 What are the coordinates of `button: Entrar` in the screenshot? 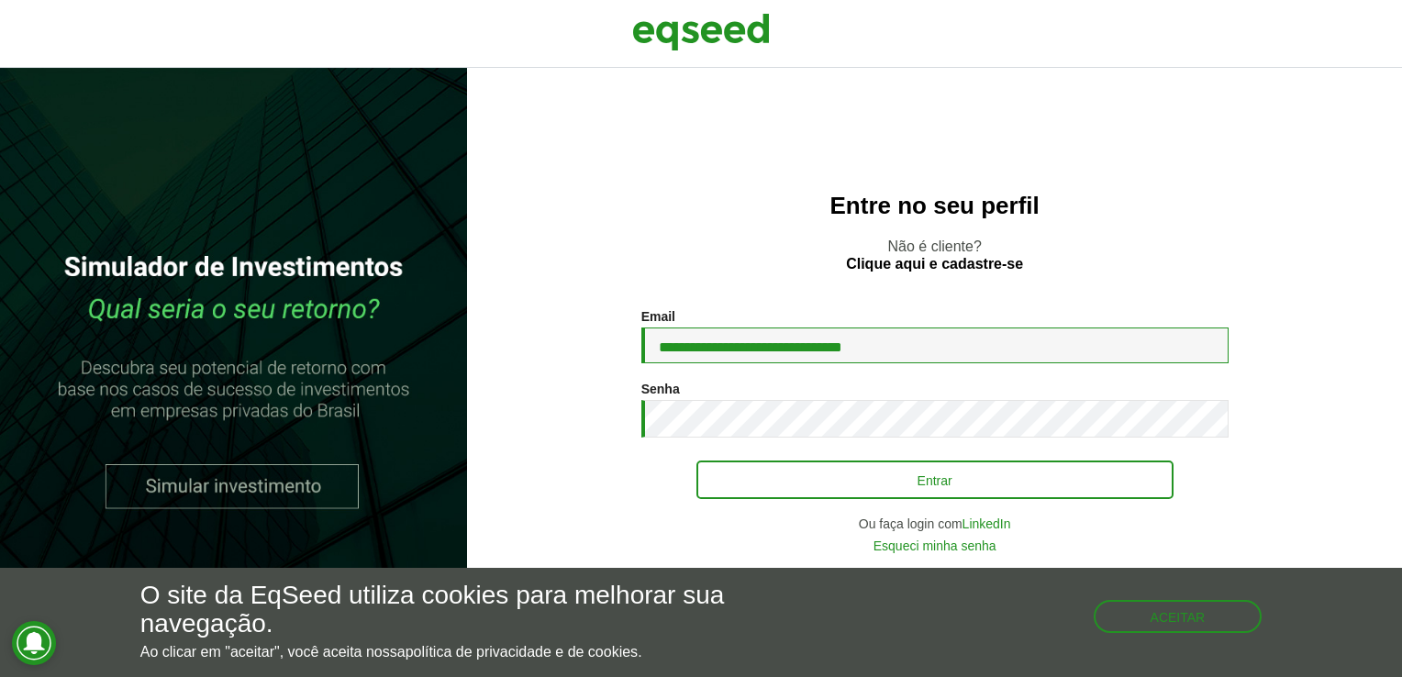 It's located at (935, 480).